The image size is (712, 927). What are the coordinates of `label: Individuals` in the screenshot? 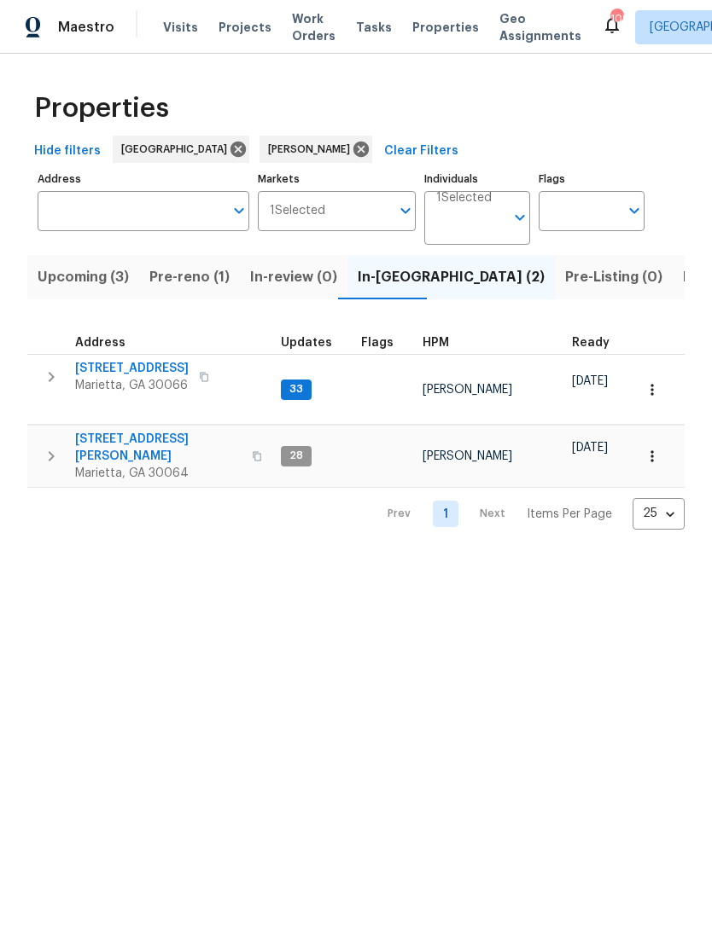 It's located at (477, 179).